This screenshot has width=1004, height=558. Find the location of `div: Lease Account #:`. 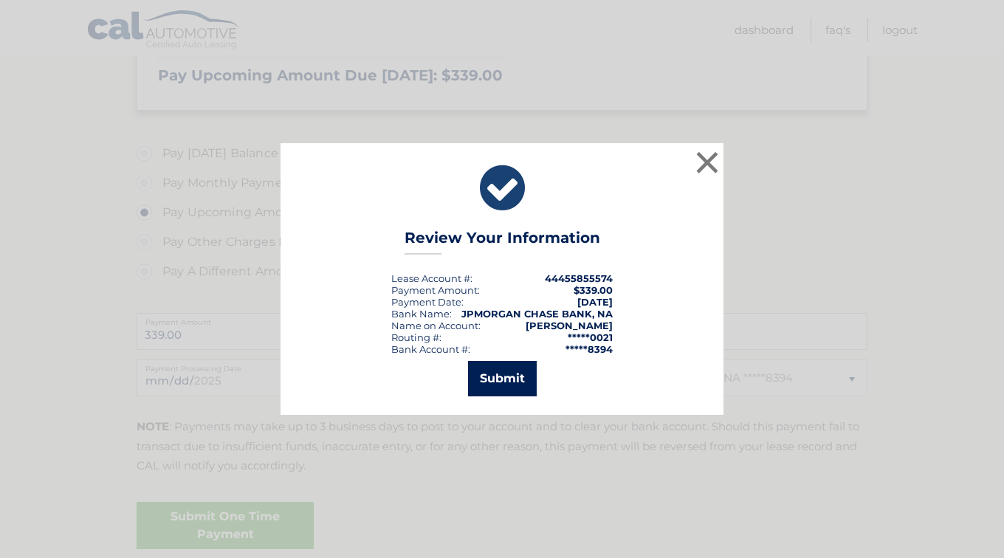

div: Lease Account #: is located at coordinates (432, 278).